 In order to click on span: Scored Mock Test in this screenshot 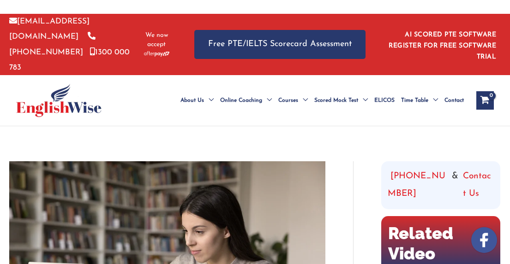, I will do `click(336, 101)`.